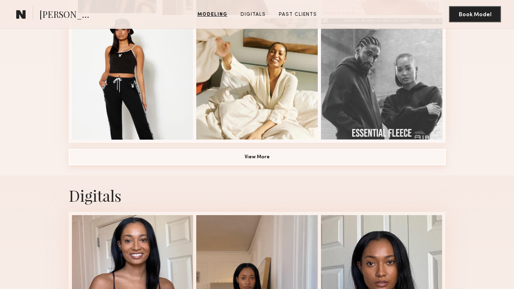 This screenshot has width=514, height=289. Describe the element at coordinates (475, 14) in the screenshot. I see `button: Book Model` at that location.